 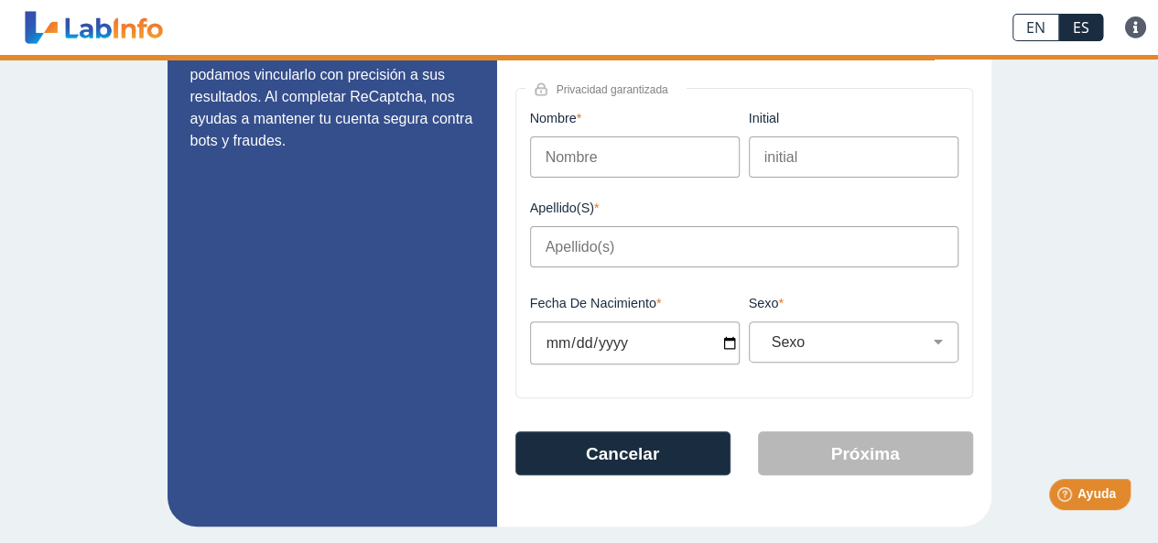 What do you see at coordinates (635, 157) in the screenshot?
I see `input: Nombre` at bounding box center [635, 157].